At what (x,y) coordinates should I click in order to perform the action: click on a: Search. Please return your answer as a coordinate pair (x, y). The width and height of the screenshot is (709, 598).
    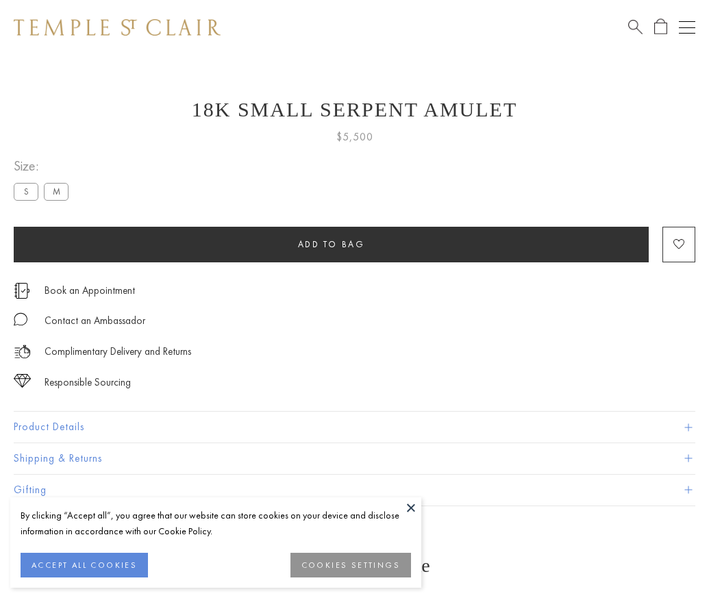
    Looking at the image, I should click on (635, 27).